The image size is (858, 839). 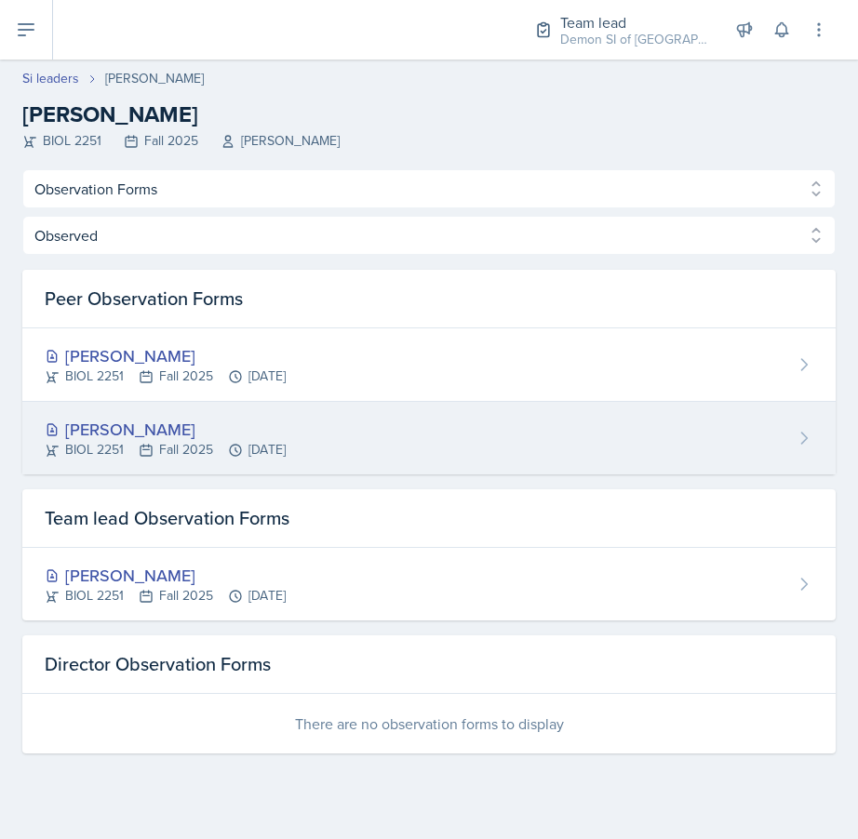 I want to click on div: There are no observation forms to display, so click(x=429, y=724).